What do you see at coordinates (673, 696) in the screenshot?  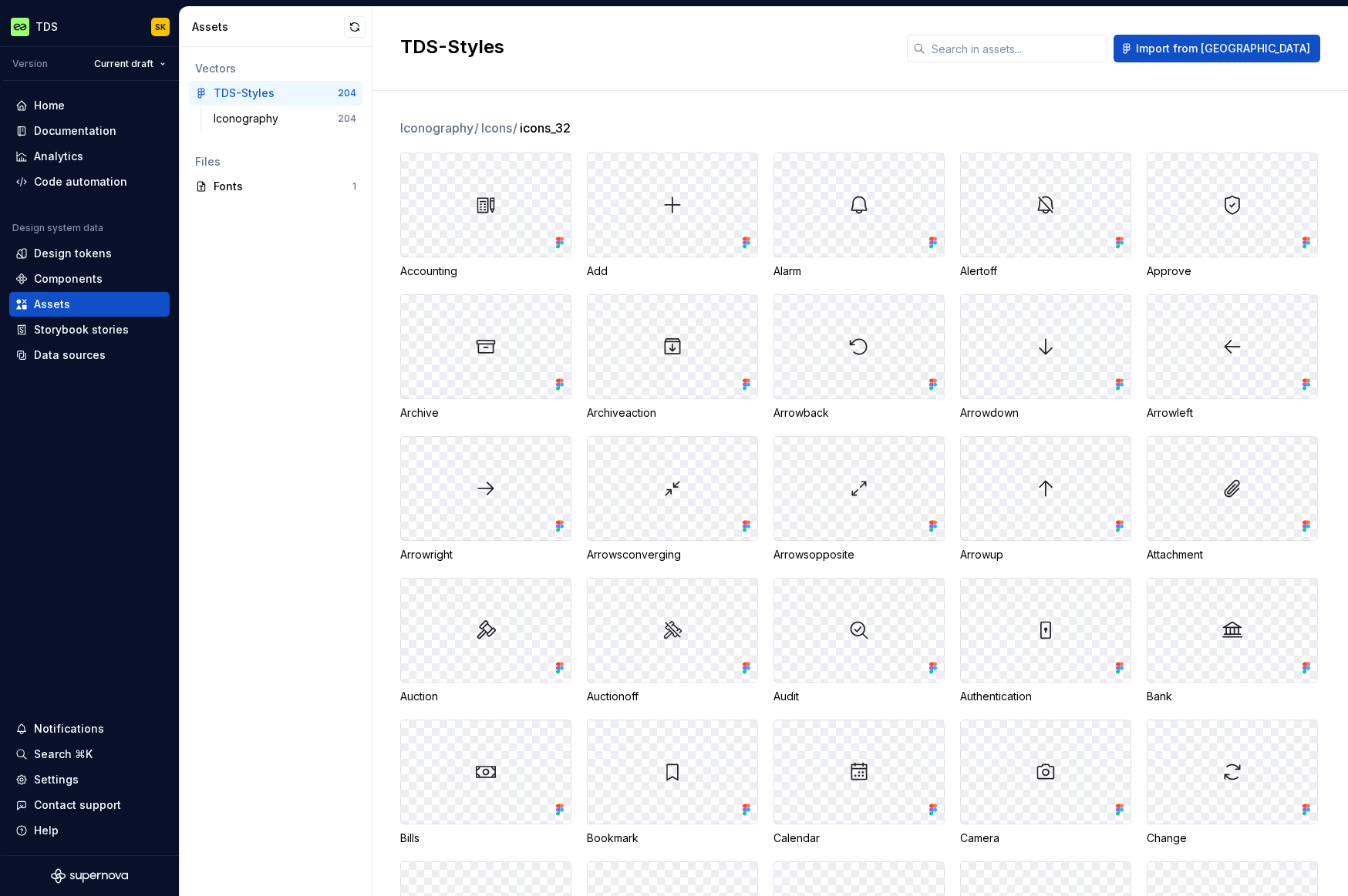 I see `div: Auctionoff` at bounding box center [673, 696].